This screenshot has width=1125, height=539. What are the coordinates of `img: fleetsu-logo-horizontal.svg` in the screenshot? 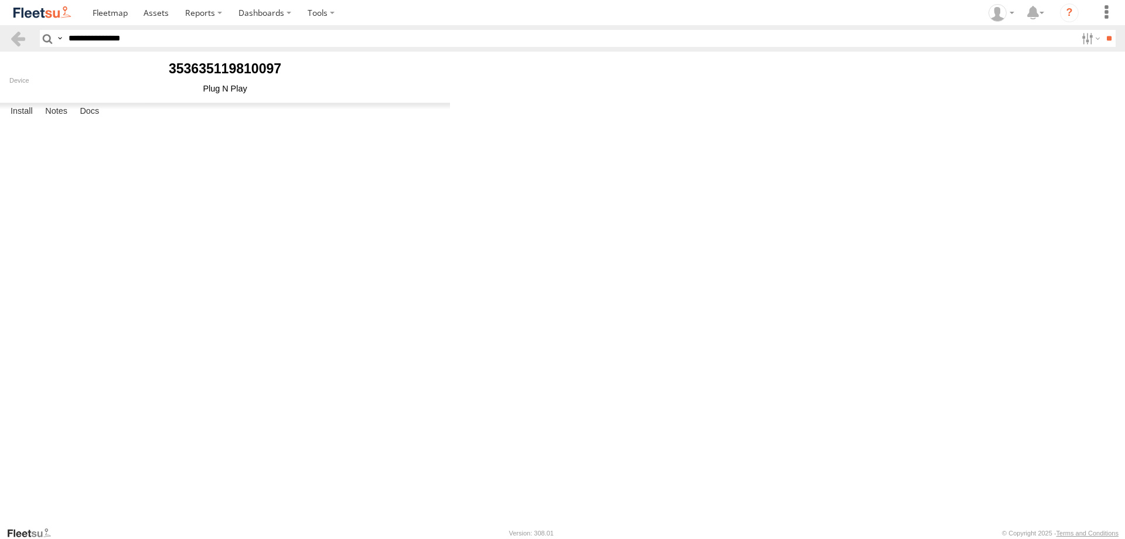 It's located at (42, 12).